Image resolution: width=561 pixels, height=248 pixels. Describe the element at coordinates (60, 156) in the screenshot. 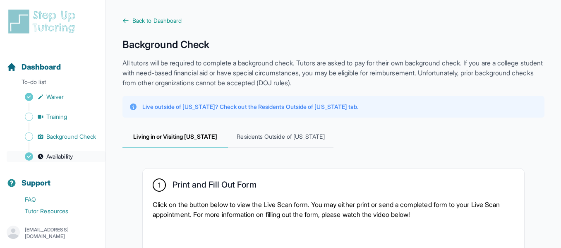

I see `span: Availability` at that location.